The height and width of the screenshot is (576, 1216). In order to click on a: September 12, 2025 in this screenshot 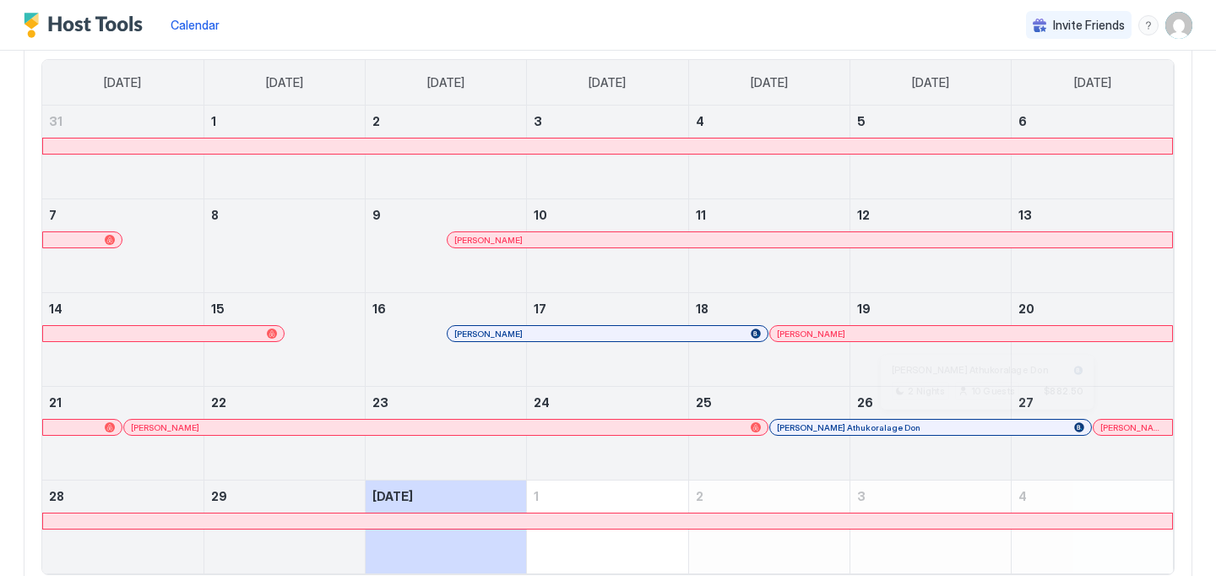, I will do `click(931, 214)`.